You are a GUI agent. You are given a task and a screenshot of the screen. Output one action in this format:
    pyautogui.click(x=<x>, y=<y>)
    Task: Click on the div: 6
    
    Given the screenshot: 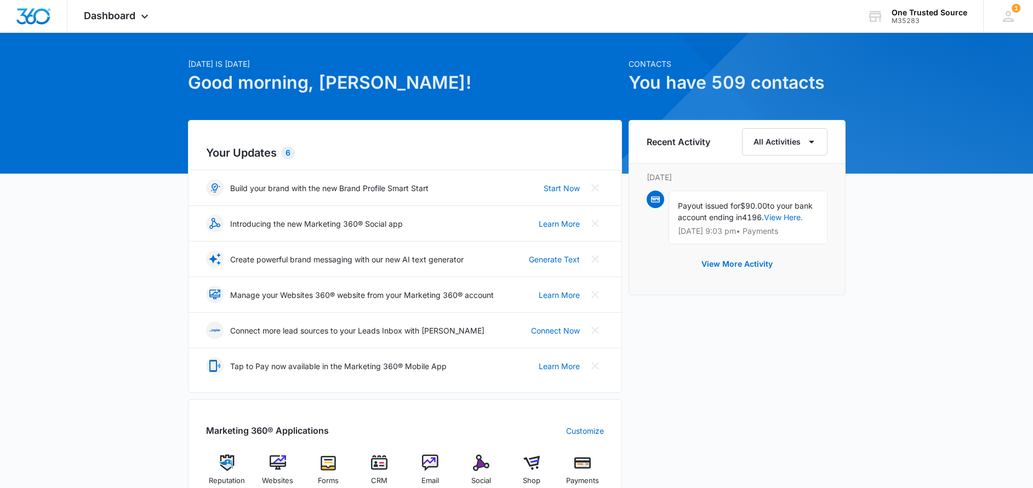 What is the action you would take?
    pyautogui.click(x=288, y=153)
    